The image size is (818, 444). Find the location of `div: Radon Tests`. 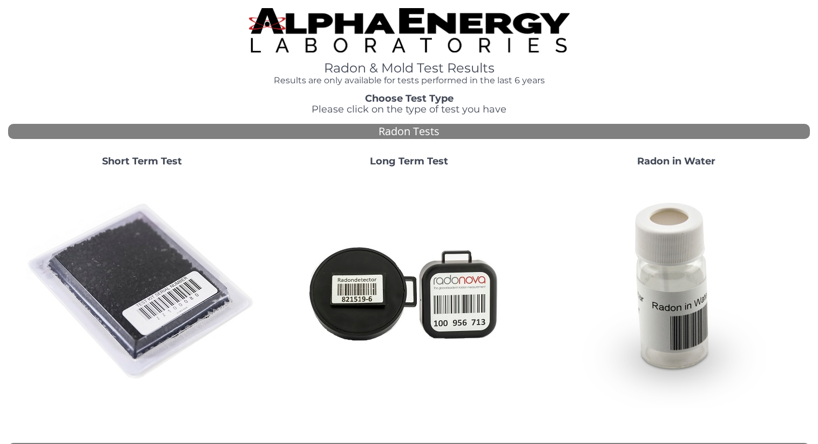

div: Radon Tests is located at coordinates (409, 131).